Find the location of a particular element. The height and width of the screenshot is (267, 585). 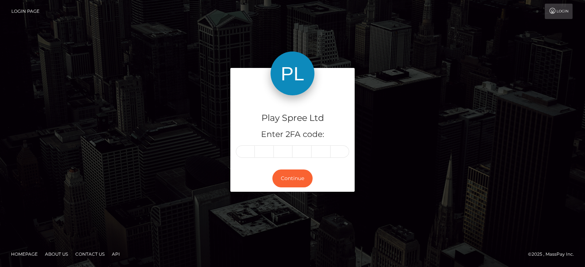

a: Contact Us is located at coordinates (90, 254).